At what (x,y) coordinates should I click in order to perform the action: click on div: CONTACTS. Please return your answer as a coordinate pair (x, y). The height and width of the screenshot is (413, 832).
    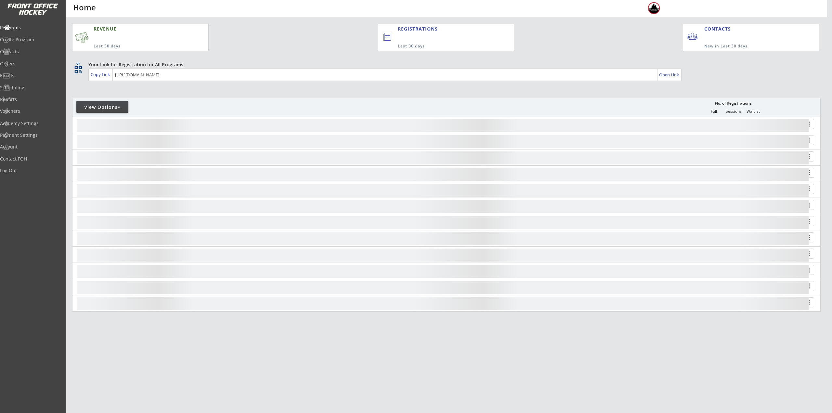
    Looking at the image, I should click on (719, 29).